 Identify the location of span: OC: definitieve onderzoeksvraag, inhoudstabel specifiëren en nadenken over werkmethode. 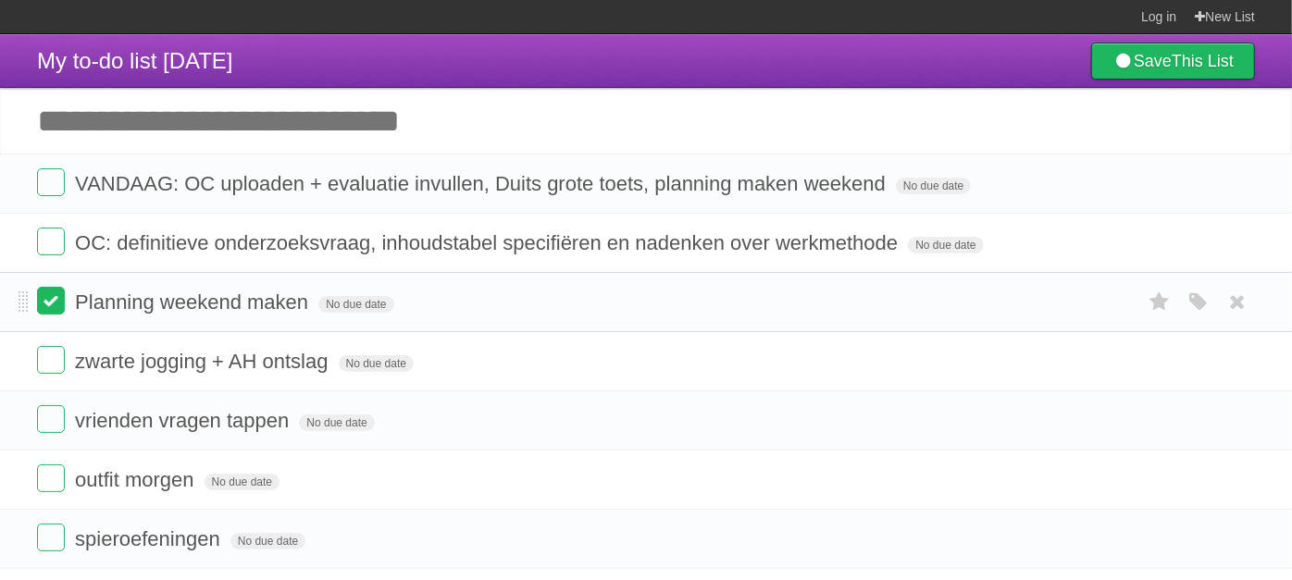
(489, 242).